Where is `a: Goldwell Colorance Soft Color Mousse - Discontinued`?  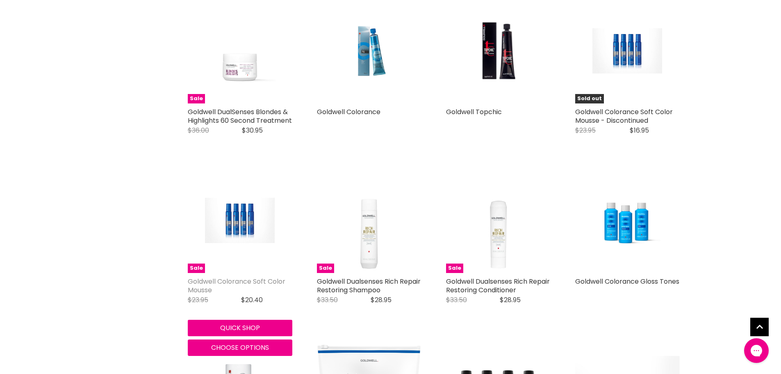 a: Goldwell Colorance Soft Color Mousse - Discontinued is located at coordinates (624, 116).